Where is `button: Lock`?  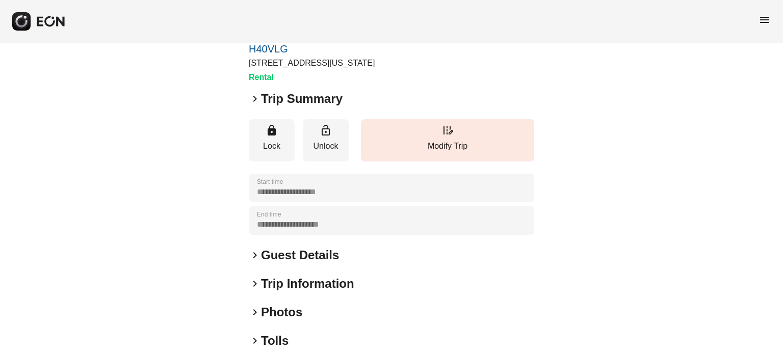 button: Lock is located at coordinates (272, 140).